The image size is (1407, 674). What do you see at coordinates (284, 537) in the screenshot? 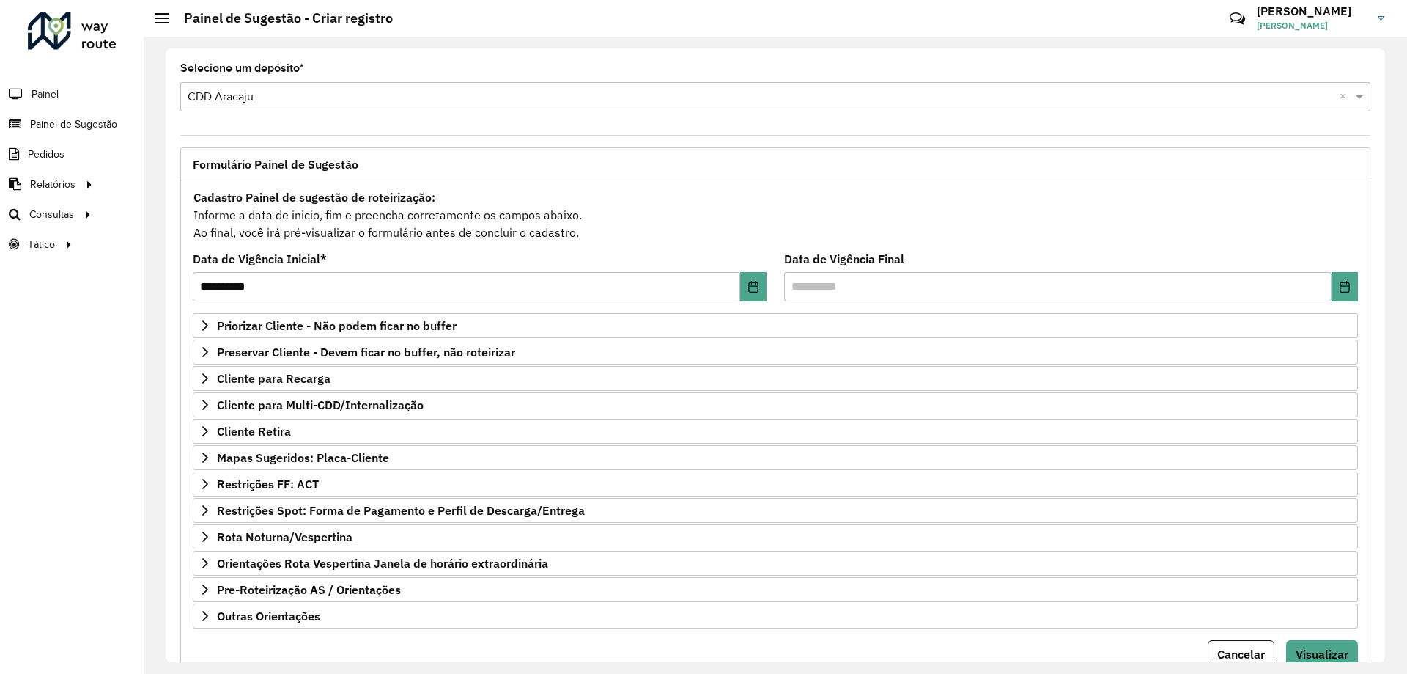
I see `span: Rota Noturna/Vespertina` at bounding box center [284, 537].